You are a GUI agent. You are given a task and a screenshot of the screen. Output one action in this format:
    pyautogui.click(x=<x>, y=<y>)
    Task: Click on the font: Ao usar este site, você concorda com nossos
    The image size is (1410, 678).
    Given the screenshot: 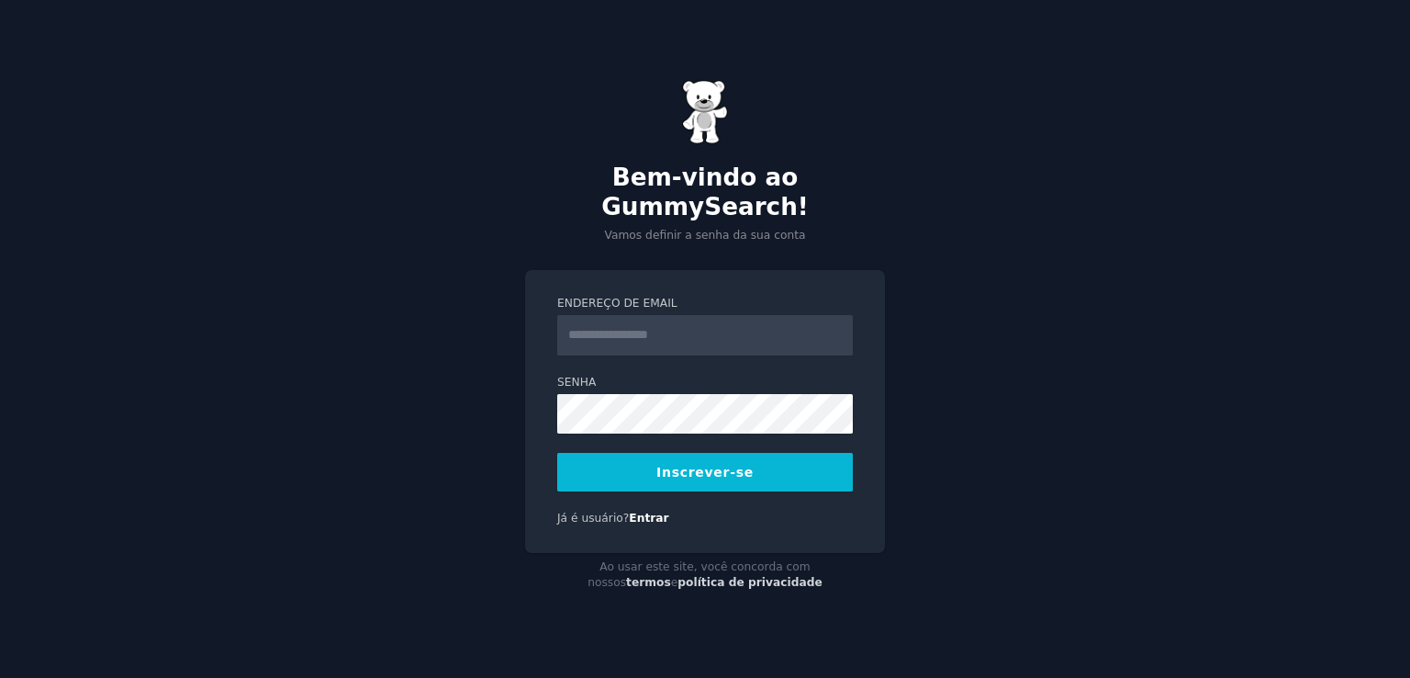 What is the action you would take?
    pyautogui.click(x=699, y=575)
    